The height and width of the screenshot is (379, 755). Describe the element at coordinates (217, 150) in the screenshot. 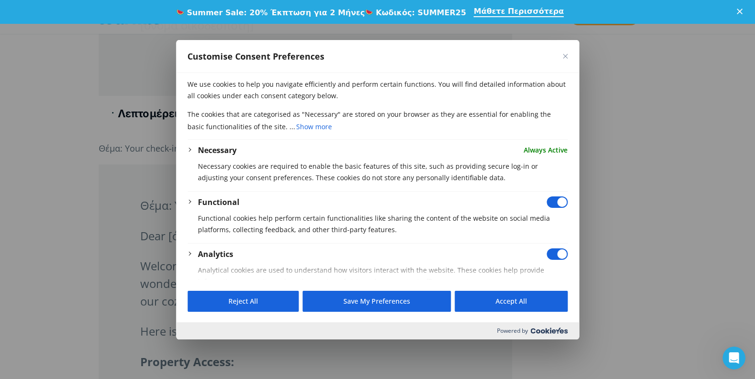

I see `button: Necessary` at that location.